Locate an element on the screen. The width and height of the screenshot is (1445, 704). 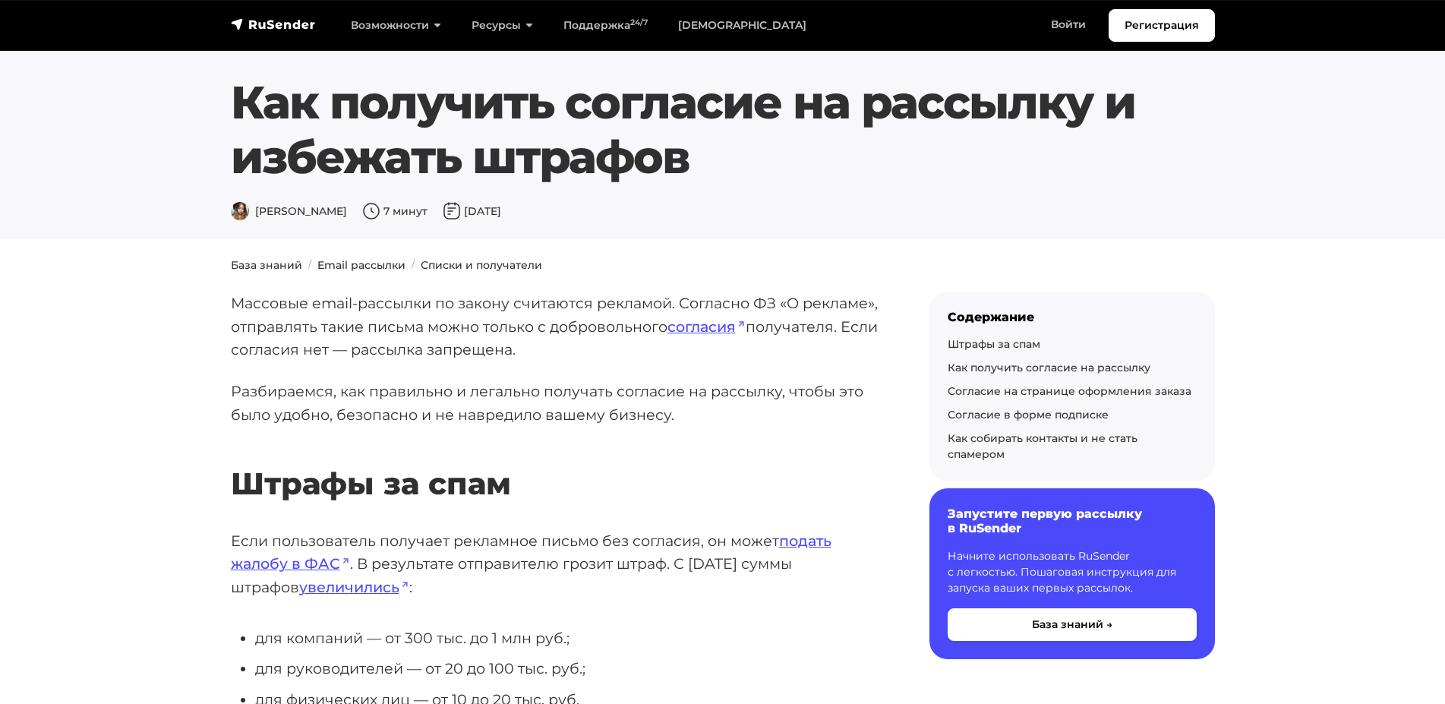
h6: Запустите первую рассылку в RuSender is located at coordinates (1072, 521).